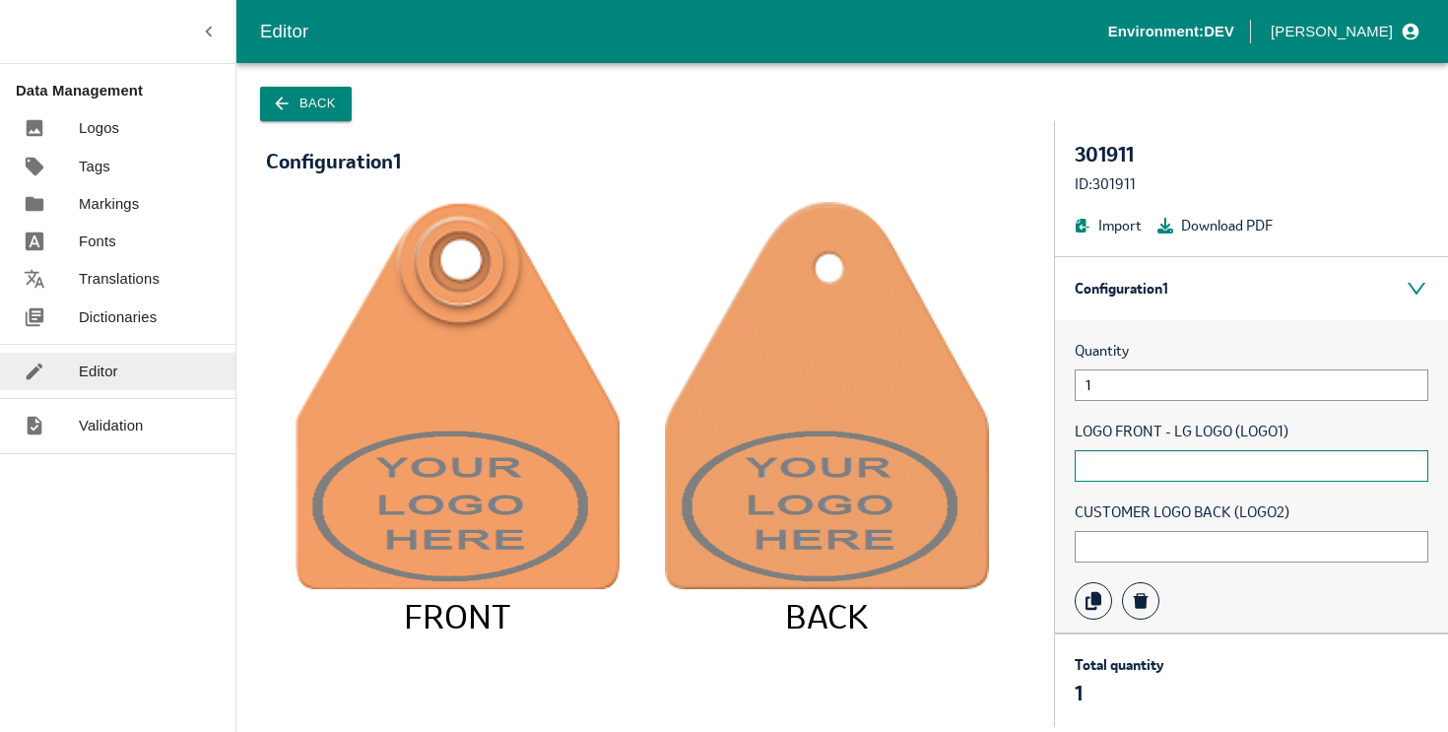 The height and width of the screenshot is (732, 1448). What do you see at coordinates (98, 241) in the screenshot?
I see `p: Fonts` at bounding box center [98, 241].